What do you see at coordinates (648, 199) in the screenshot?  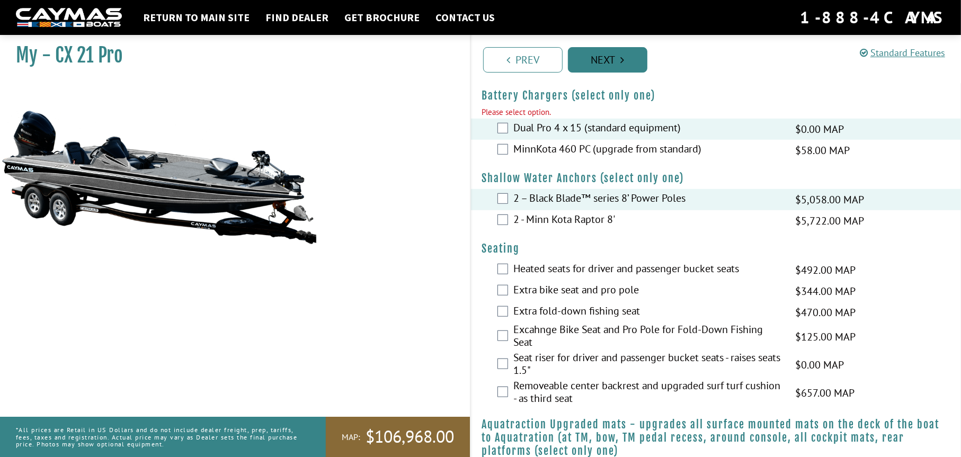 I see `label: 2 – Black Blade™ series 8’ Power Poles` at bounding box center [648, 199].